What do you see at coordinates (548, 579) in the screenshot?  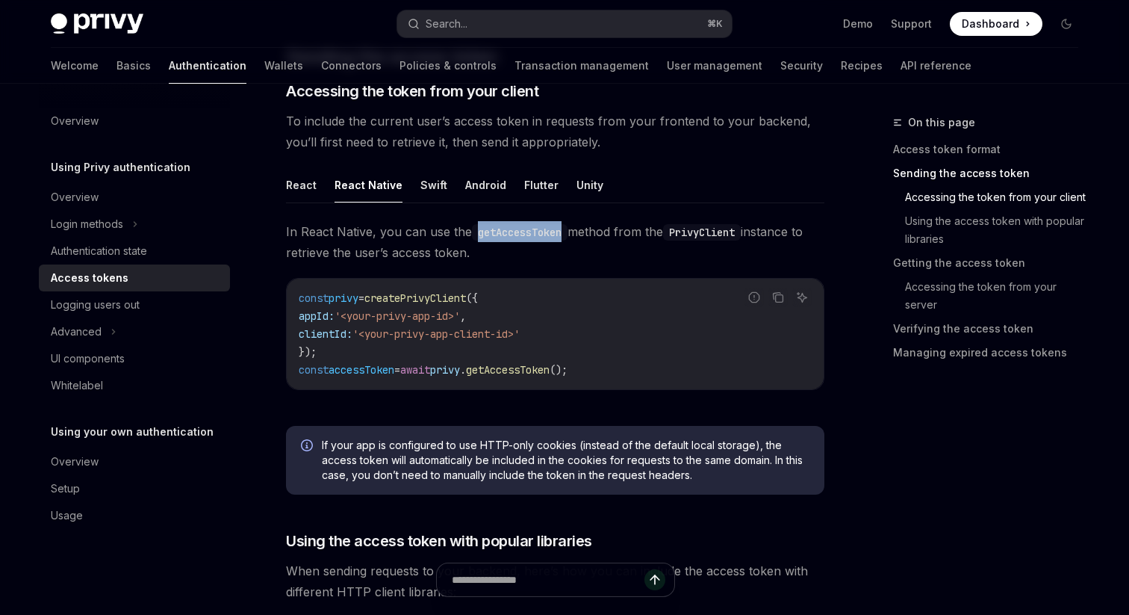 I see `input: Ask a question...` at bounding box center [548, 579].